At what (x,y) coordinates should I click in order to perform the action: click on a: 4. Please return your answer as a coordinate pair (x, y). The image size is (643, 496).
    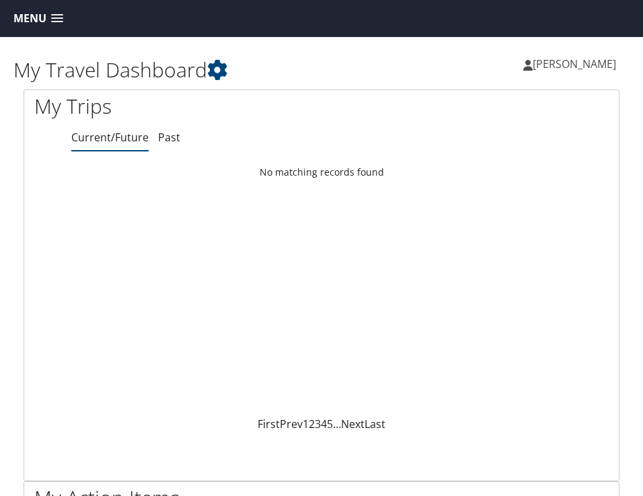
    Looking at the image, I should click on (324, 424).